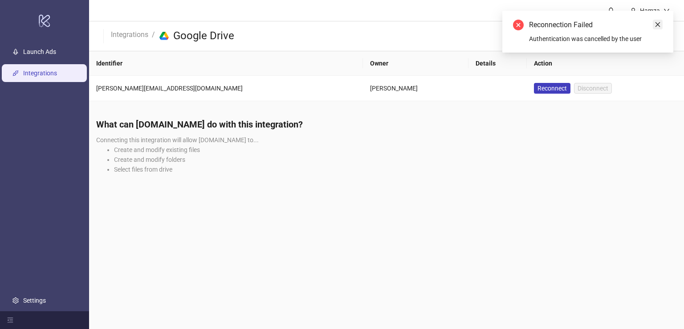  What do you see at coordinates (596, 25) in the screenshot?
I see `div: Reconnection Failed` at bounding box center [596, 25].